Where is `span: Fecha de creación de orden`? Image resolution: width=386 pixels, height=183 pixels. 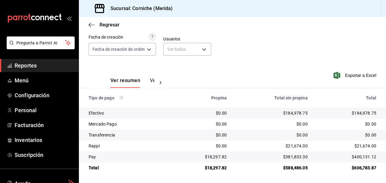
span: Fecha de creación de orden is located at coordinates (119, 49).